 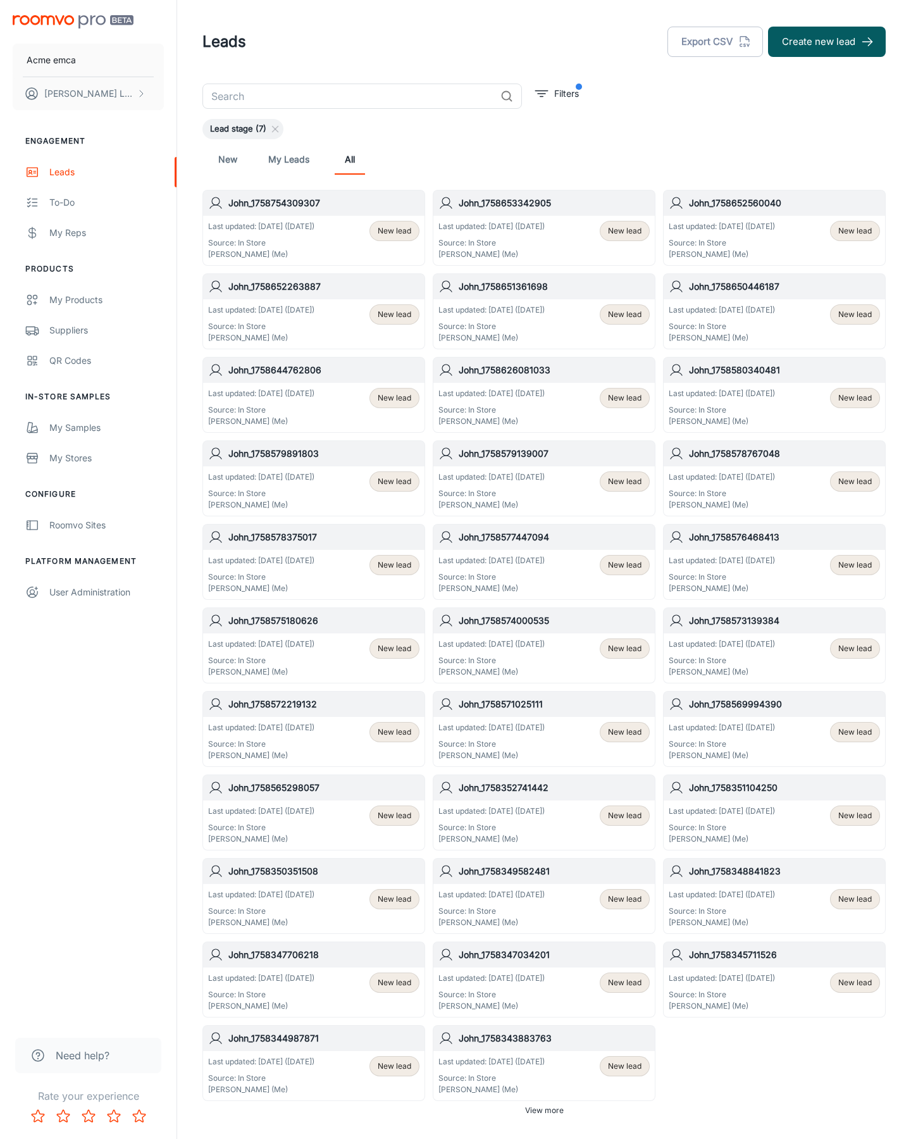 I want to click on div: My Stores, so click(x=106, y=458).